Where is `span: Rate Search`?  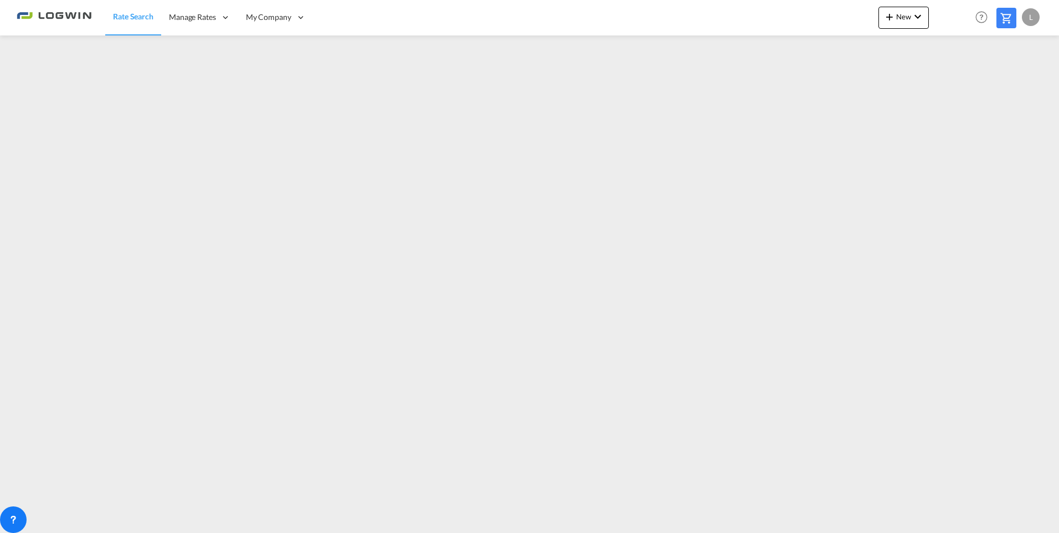 span: Rate Search is located at coordinates (133, 16).